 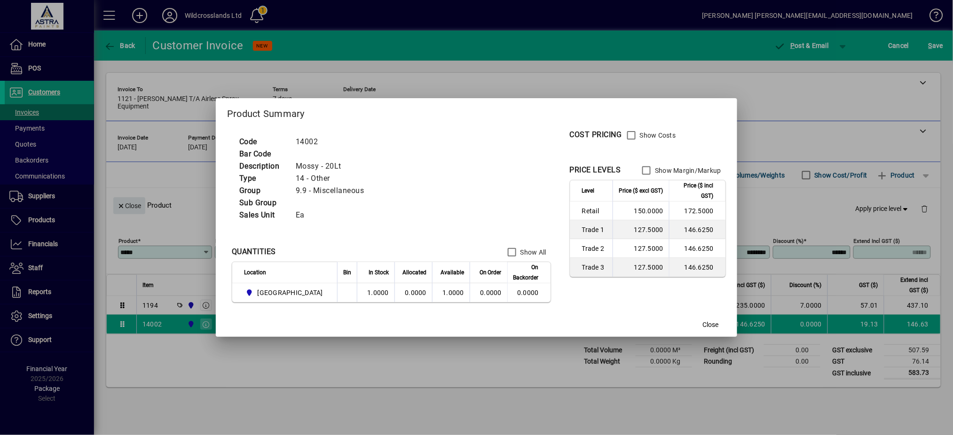 I want to click on td: Description, so click(x=263, y=166).